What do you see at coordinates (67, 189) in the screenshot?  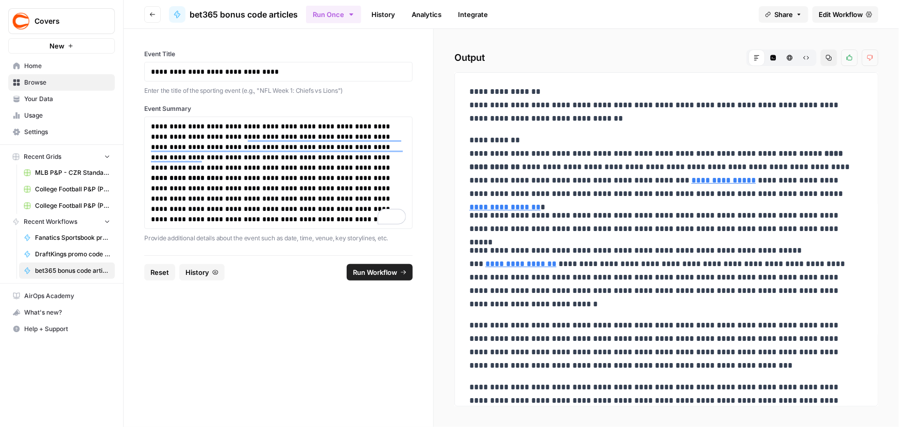 I see `a: College Football P&P (Production) Grid (1)` at bounding box center [67, 189].